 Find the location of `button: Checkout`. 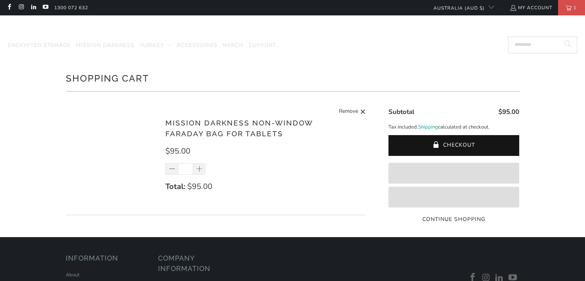

button: Checkout is located at coordinates (454, 145).